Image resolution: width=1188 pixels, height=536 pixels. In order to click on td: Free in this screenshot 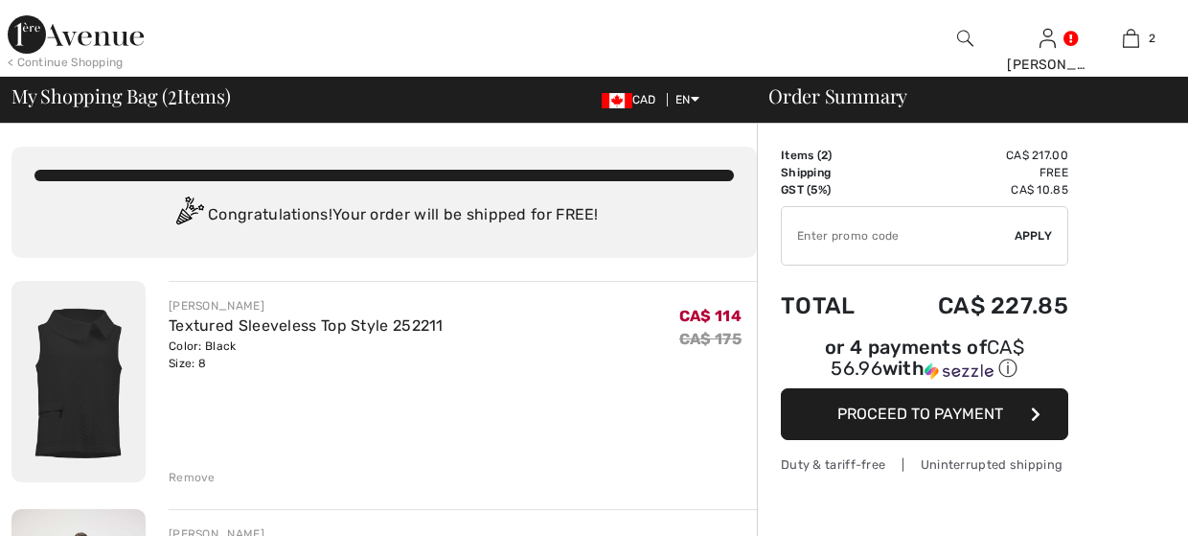, I will do `click(977, 173)`.